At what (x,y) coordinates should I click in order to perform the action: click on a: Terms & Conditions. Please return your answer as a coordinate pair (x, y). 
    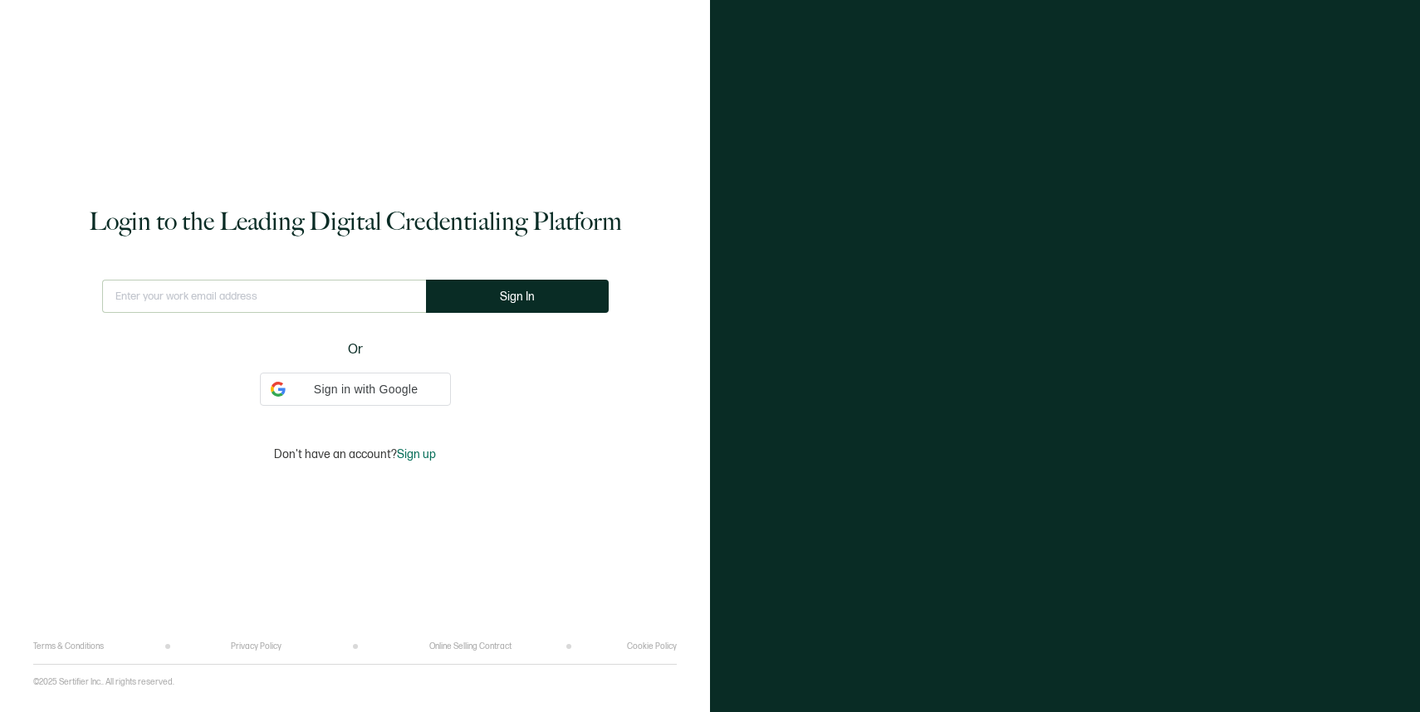
    Looking at the image, I should click on (68, 647).